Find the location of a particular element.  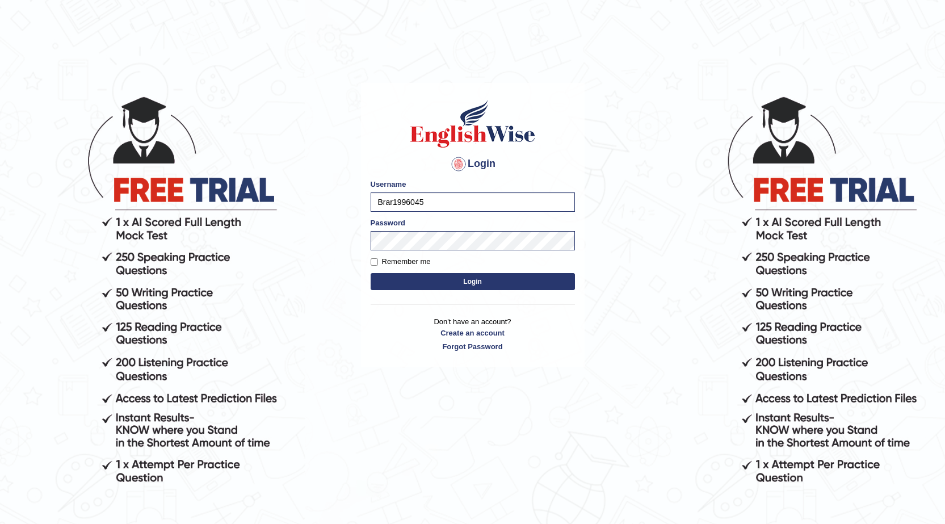

a: Create an account is located at coordinates (473, 333).